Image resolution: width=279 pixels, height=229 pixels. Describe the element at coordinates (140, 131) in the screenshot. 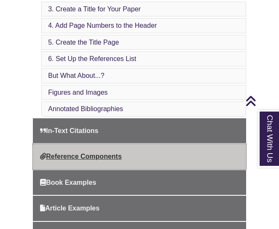

I see `a: In-Text Citations` at that location.